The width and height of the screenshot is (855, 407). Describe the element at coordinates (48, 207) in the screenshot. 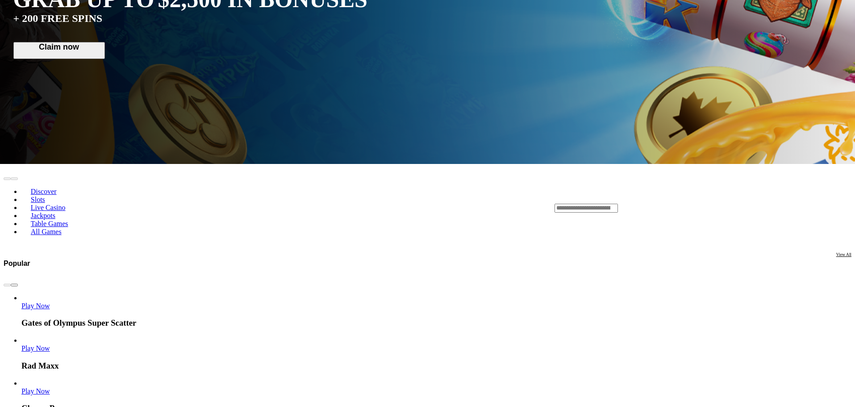

I see `span: Live Casino` at that location.